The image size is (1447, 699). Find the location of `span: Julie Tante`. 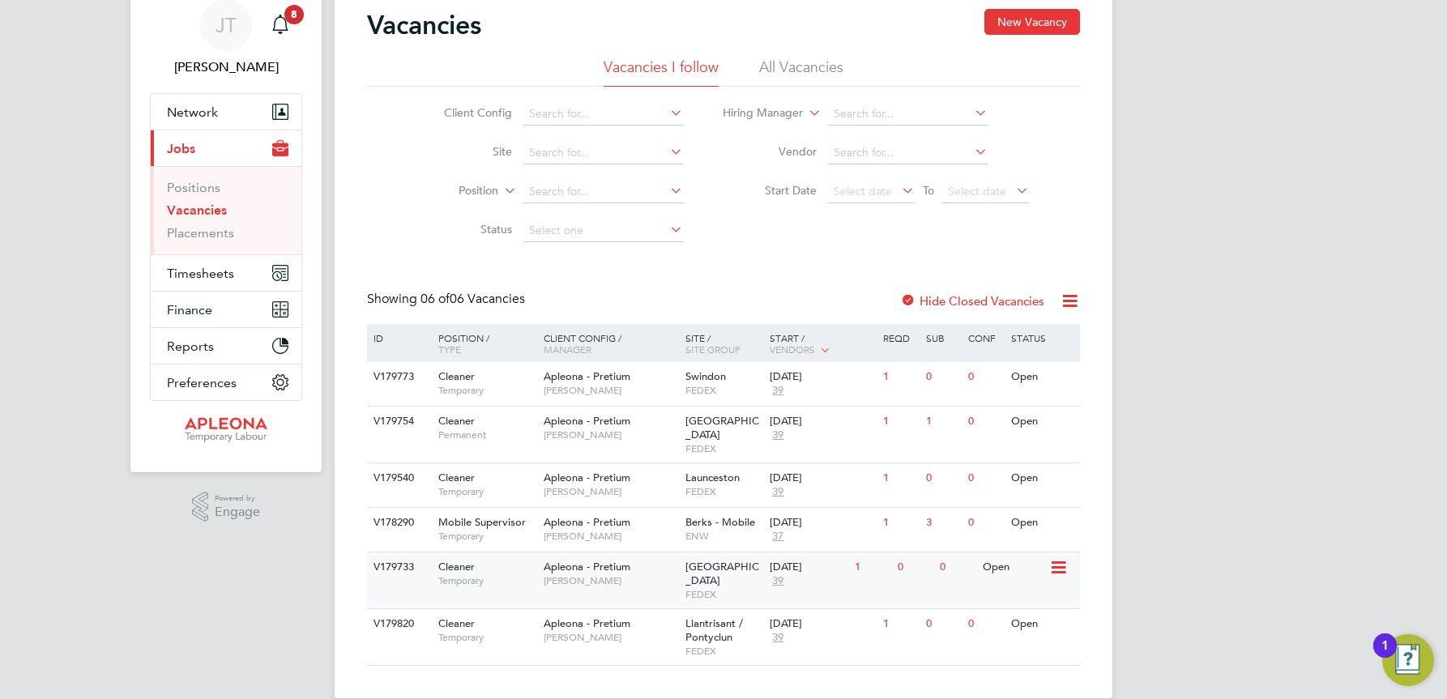

span: Julie Tante is located at coordinates (226, 67).